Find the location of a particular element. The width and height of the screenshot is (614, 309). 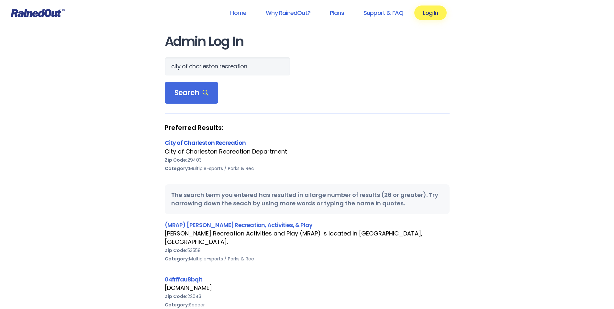

div: City of Charleston Recreation is located at coordinates (307, 142).